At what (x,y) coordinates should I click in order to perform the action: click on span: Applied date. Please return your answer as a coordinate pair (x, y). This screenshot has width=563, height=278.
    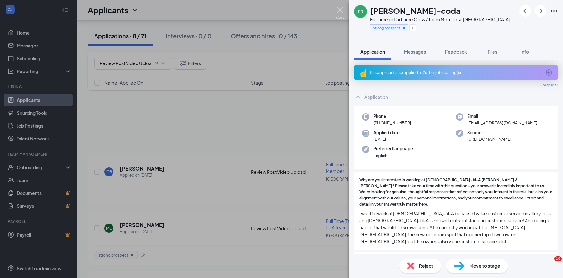
    Looking at the image, I should click on (386, 133).